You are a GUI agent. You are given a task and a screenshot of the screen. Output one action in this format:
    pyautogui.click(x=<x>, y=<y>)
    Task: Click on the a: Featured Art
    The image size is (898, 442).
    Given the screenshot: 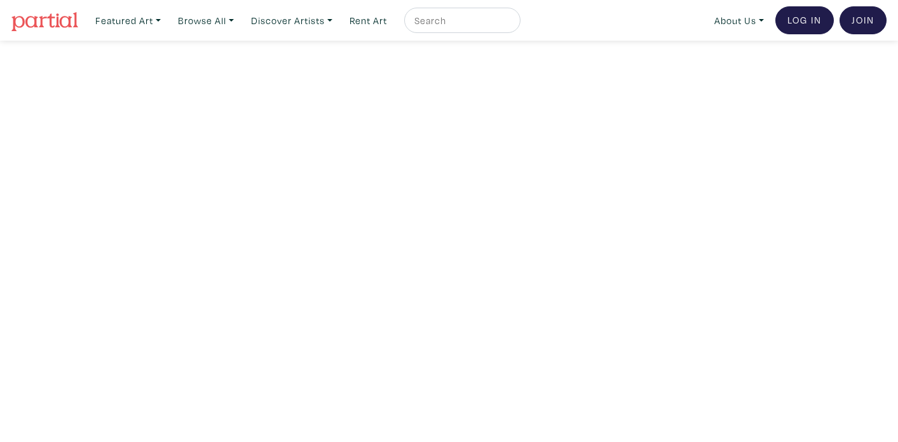 What is the action you would take?
    pyautogui.click(x=128, y=20)
    